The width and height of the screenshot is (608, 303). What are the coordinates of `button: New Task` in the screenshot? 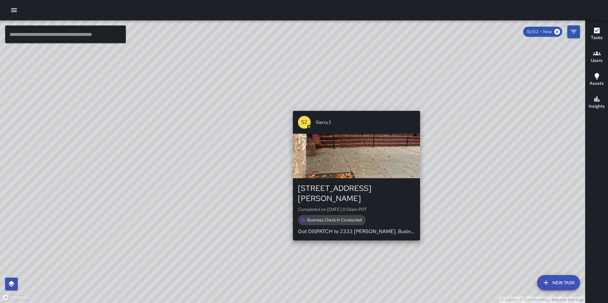 It's located at (558, 283).